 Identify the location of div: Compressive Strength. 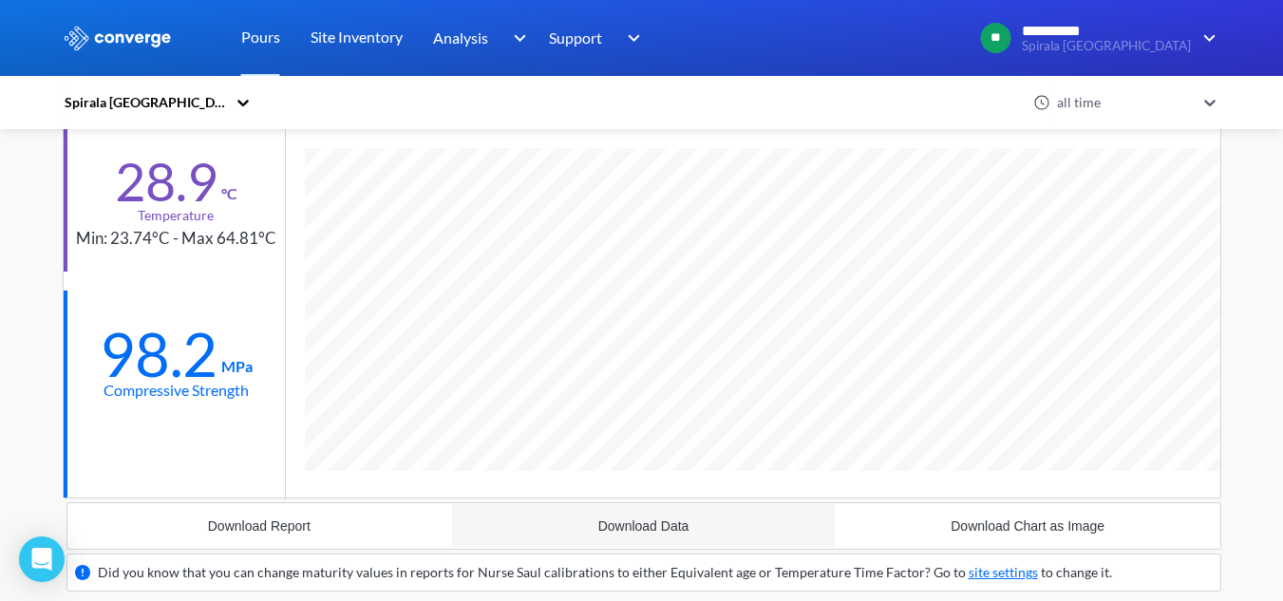
(176, 389).